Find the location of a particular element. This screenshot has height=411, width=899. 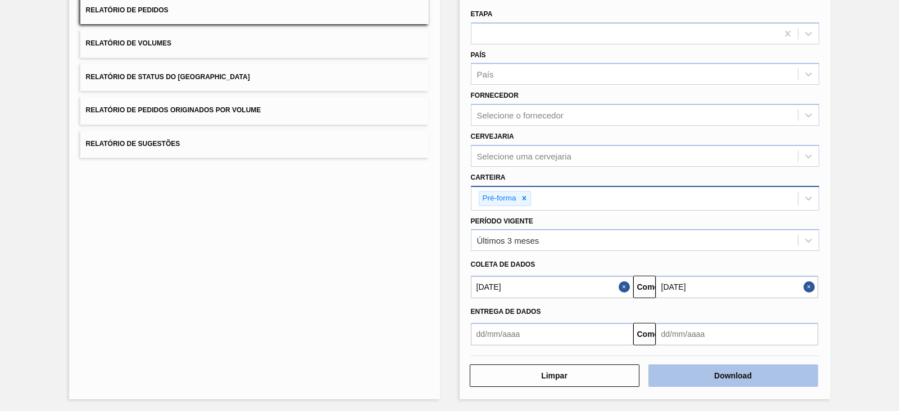

font: Entrega de dados is located at coordinates (506, 312).